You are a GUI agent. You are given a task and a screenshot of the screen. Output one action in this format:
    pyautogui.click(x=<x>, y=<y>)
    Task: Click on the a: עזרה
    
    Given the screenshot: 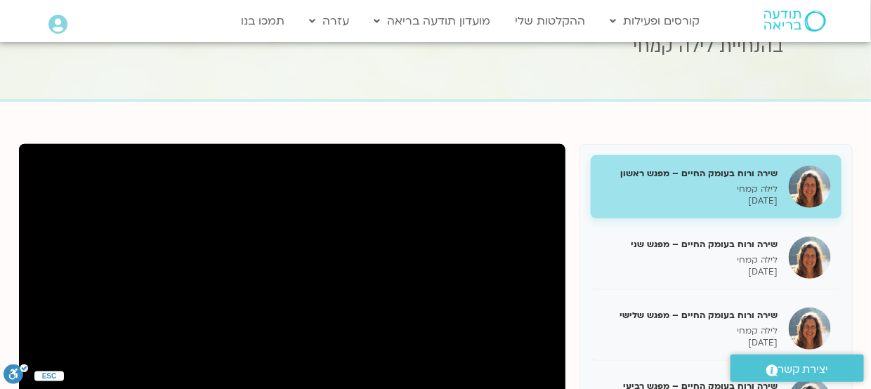 What is the action you would take?
    pyautogui.click(x=329, y=21)
    